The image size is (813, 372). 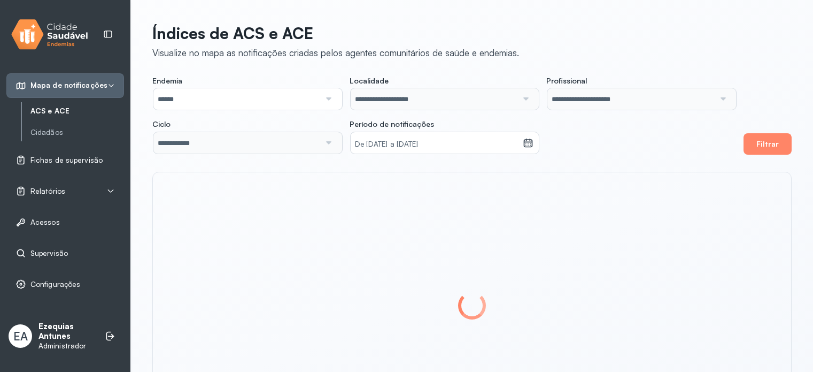 I want to click on a: ACS e ACE, so click(x=77, y=111).